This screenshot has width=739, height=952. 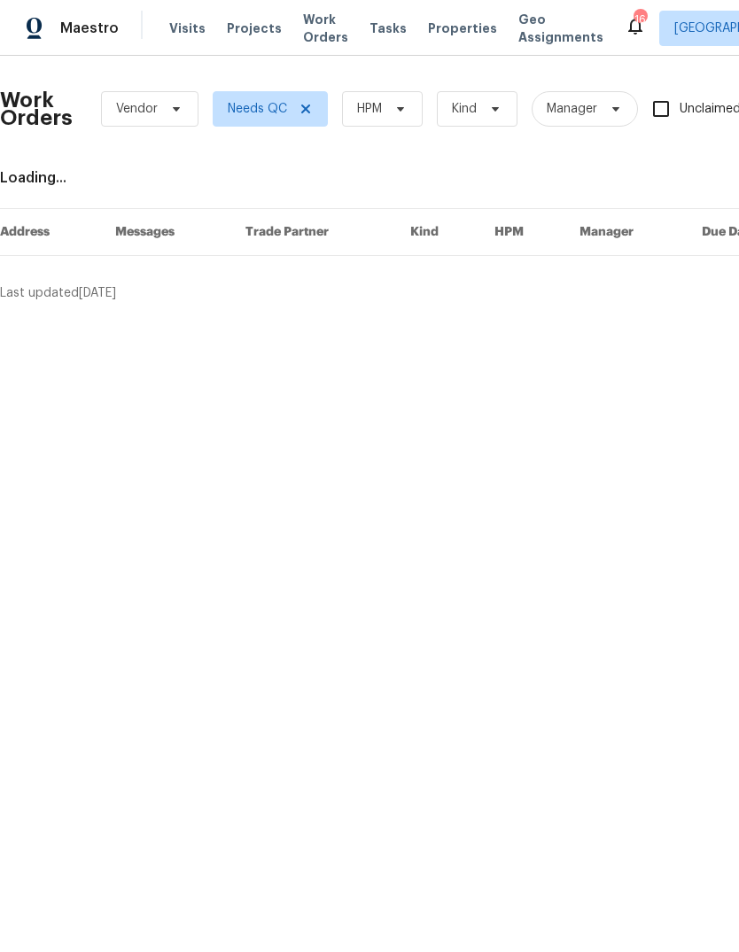 I want to click on span: Geo Assignments, so click(x=561, y=28).